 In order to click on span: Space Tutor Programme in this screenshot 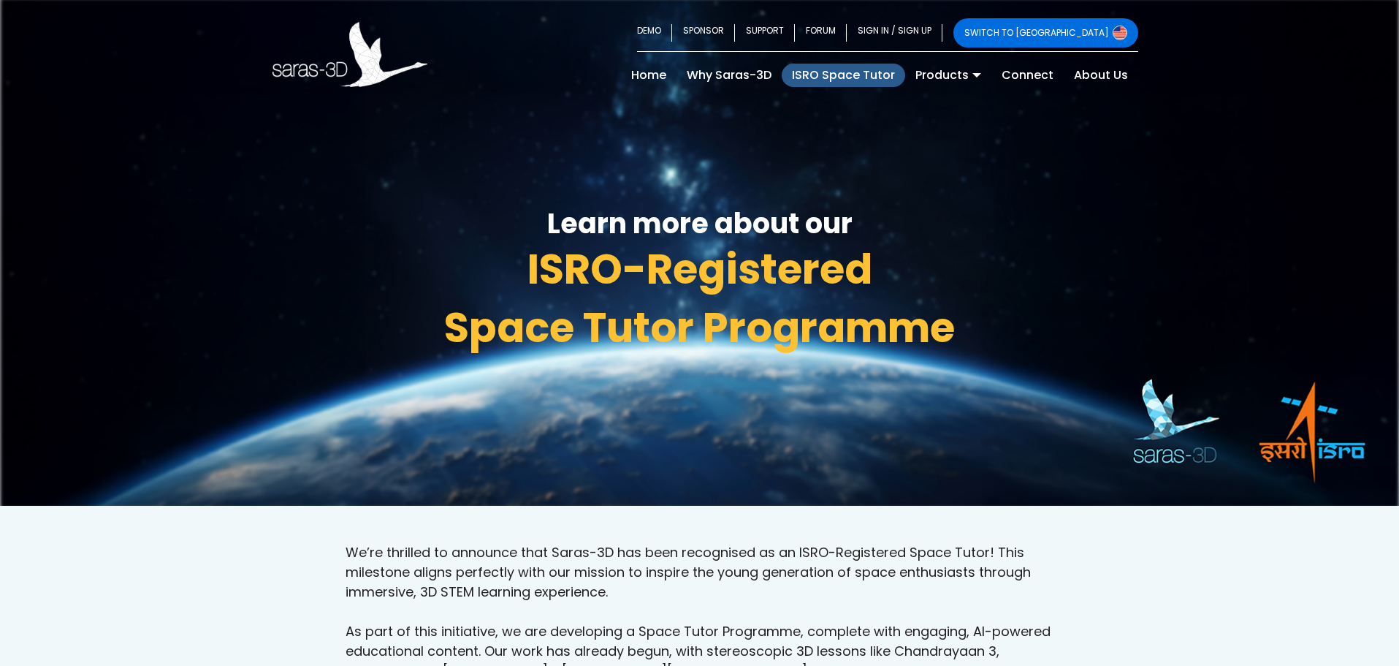, I will do `click(699, 327)`.